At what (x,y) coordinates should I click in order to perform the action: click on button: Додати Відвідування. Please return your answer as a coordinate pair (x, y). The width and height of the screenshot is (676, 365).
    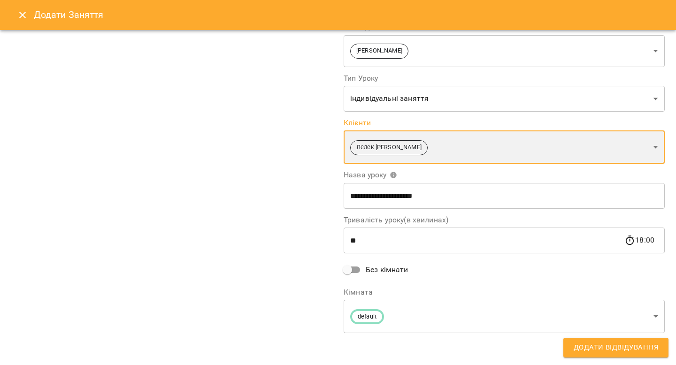
    Looking at the image, I should click on (616, 348).